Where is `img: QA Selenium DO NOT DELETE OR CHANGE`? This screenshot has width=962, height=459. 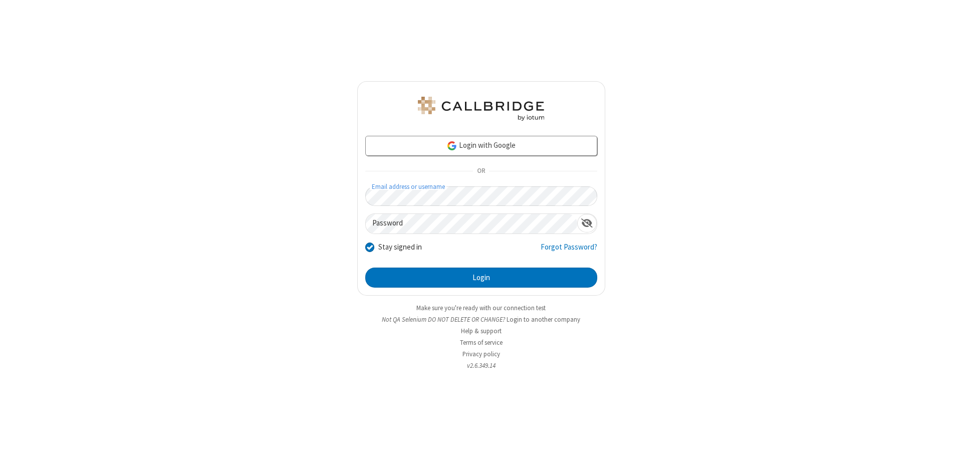 img: QA Selenium DO NOT DELETE OR CHANGE is located at coordinates (481, 109).